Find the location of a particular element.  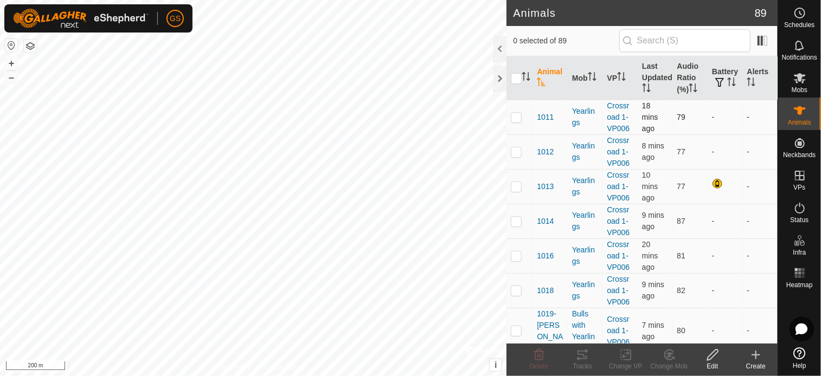

span: 79 is located at coordinates (681, 117).